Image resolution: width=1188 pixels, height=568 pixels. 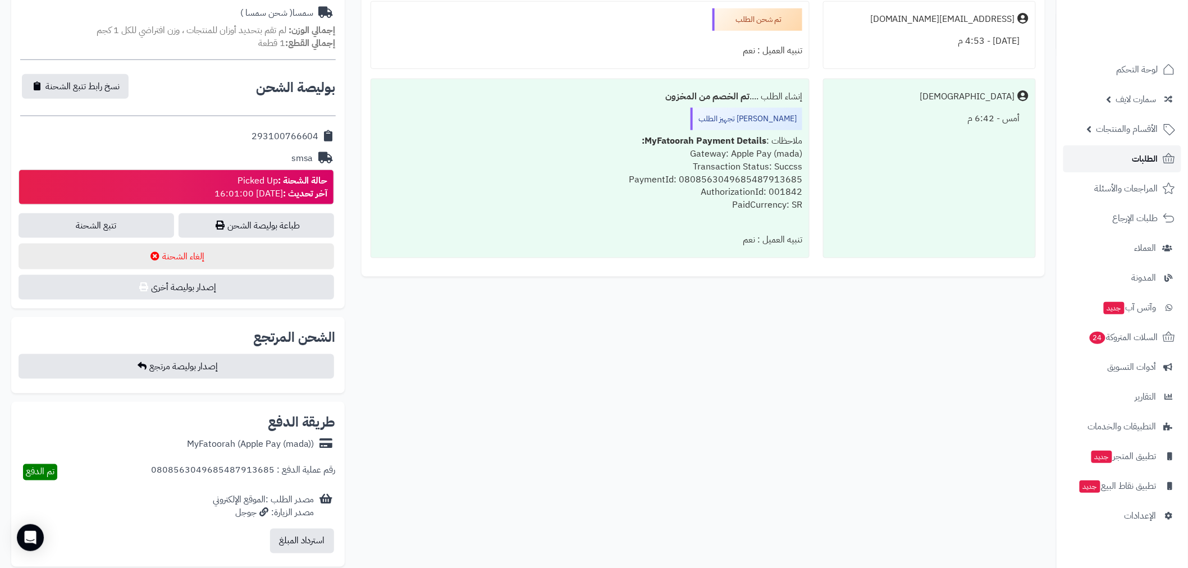 What do you see at coordinates (263, 513) in the screenshot?
I see `div: مصدر الزيارة: جوجل` at bounding box center [263, 513].